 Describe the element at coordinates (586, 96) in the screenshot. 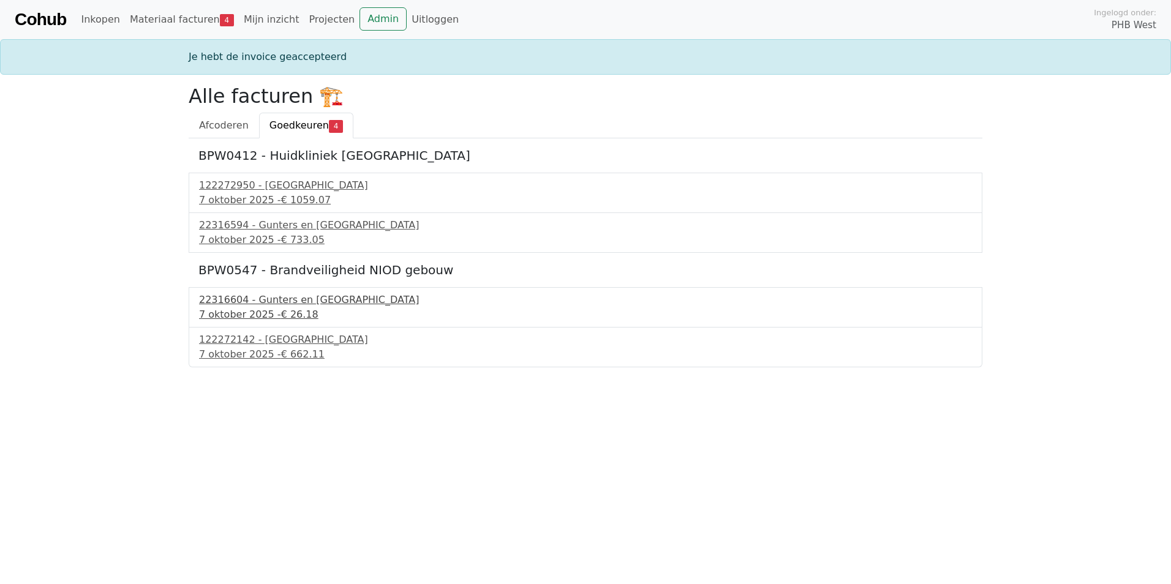

I see `h2: Alle facturen 🏗️` at that location.